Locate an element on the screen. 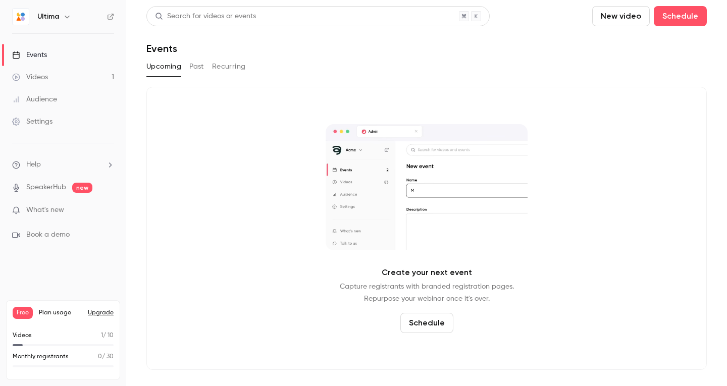 The height and width of the screenshot is (386, 727). div: Videos is located at coordinates (30, 77).